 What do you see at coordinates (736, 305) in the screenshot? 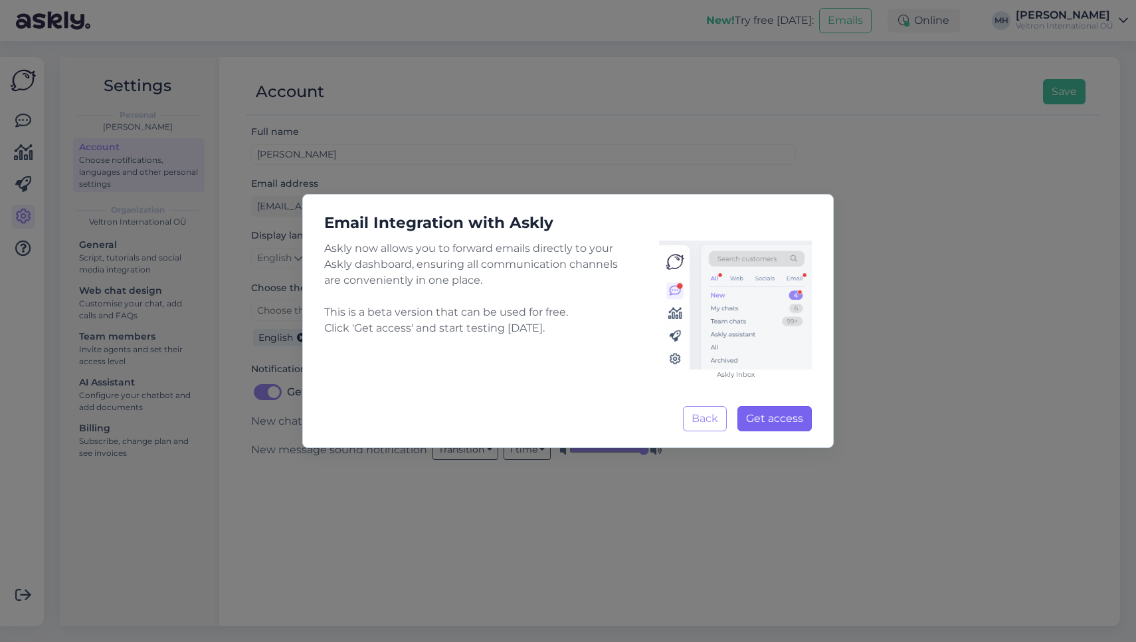
I see `img: chat-inbox` at bounding box center [736, 305].